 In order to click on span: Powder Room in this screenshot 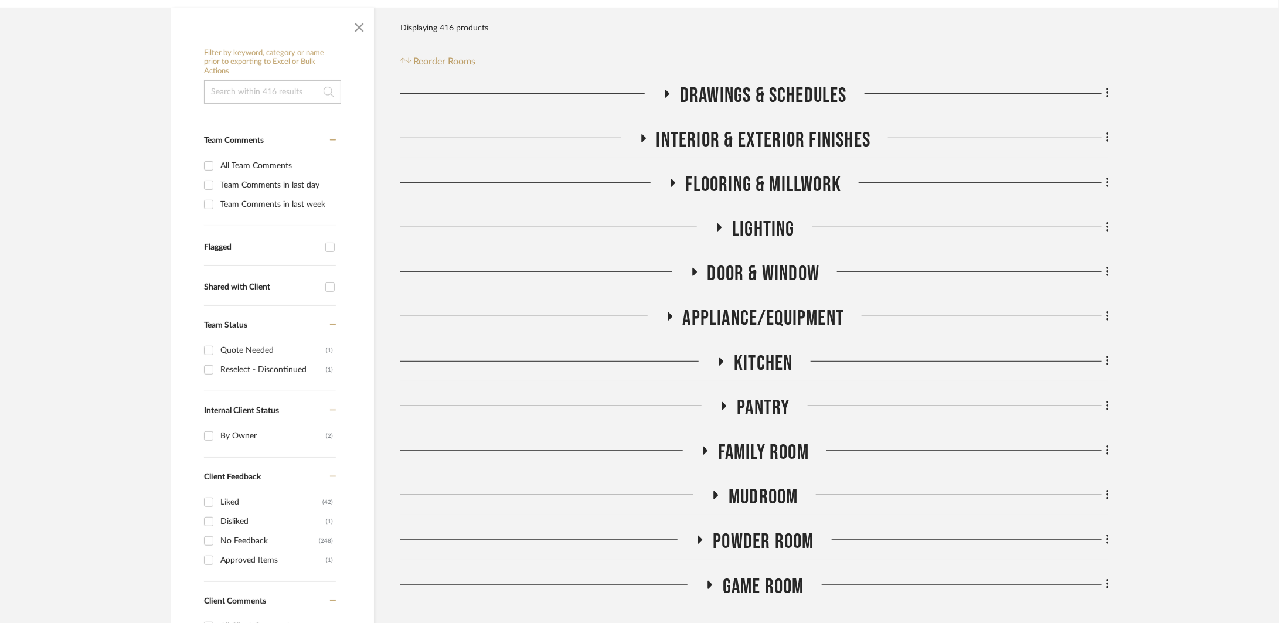, I will do `click(763, 542)`.